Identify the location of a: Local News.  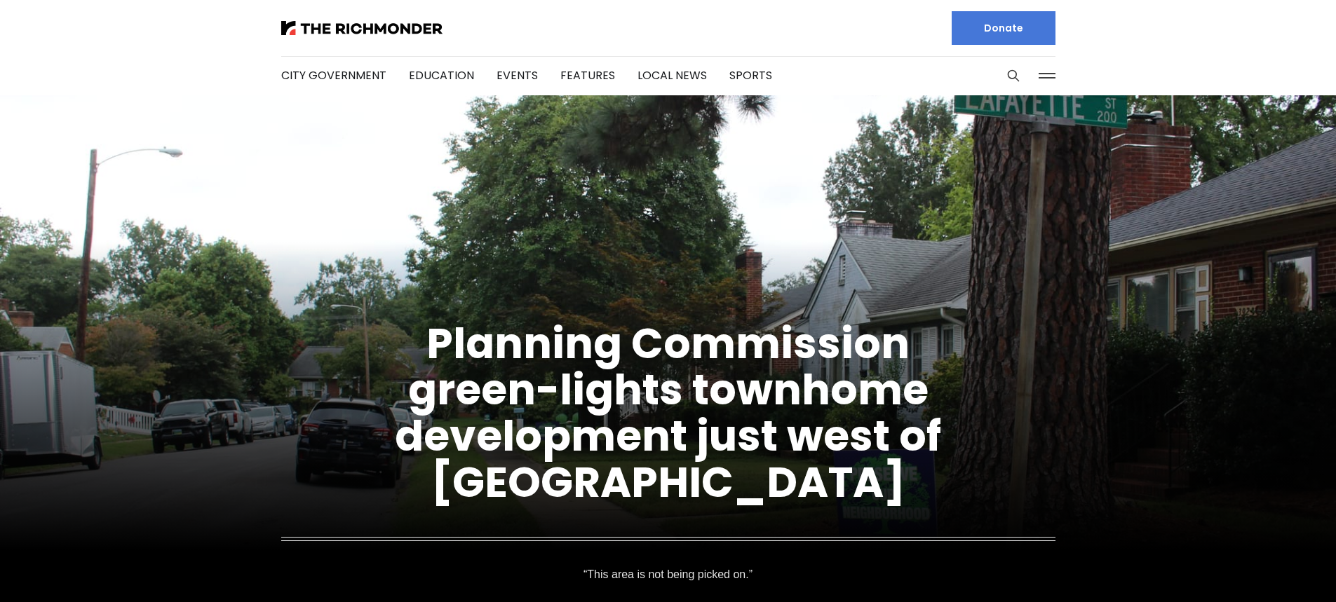
(672, 75).